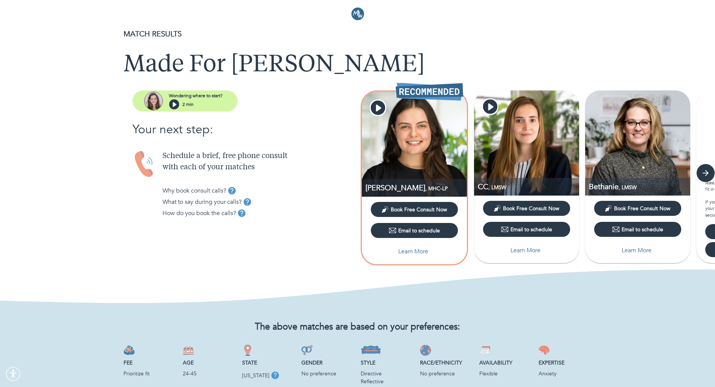 This screenshot has width=715, height=387. Describe the element at coordinates (328, 362) in the screenshot. I see `p: Gender` at that location.